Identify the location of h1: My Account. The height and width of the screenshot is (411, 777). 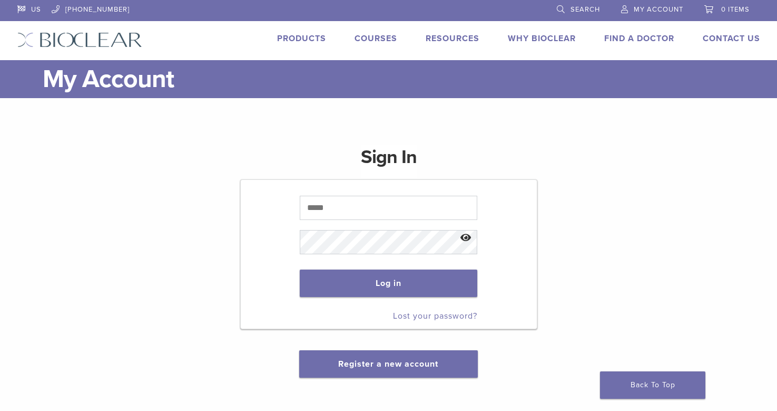
(402, 79).